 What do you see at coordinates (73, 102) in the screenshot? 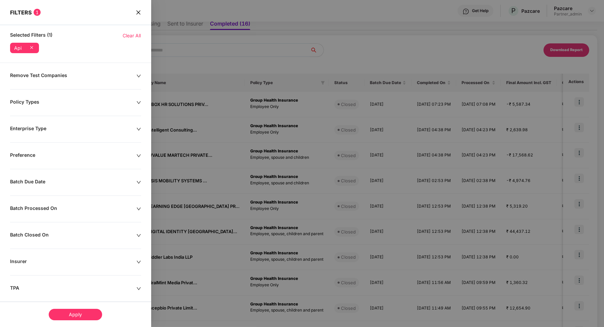
I see `div: Policy Types` at bounding box center [73, 102].